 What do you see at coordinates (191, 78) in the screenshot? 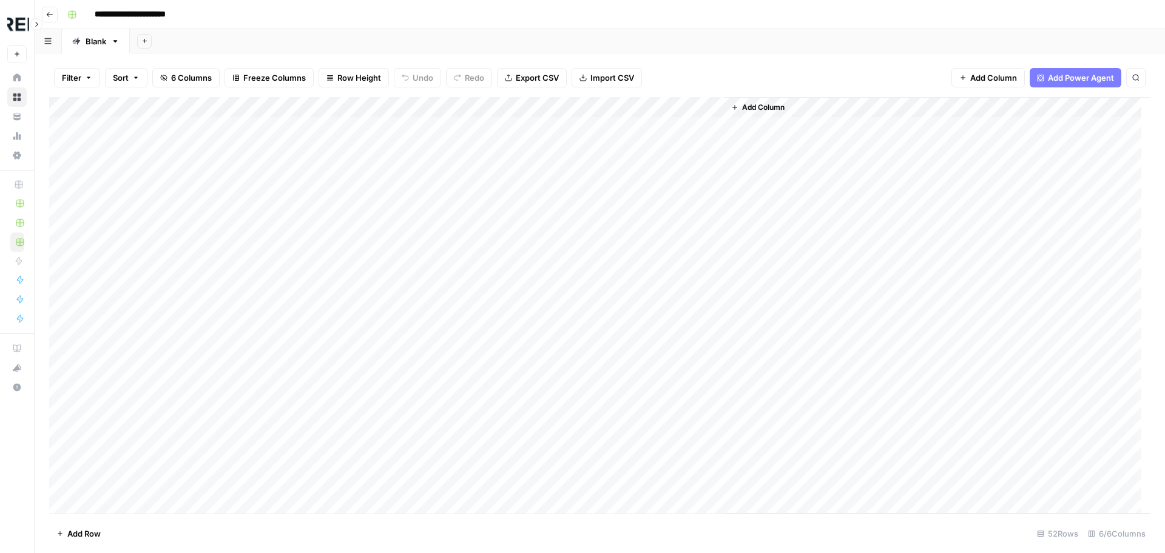
I see `span: 6 Columns` at bounding box center [191, 78].